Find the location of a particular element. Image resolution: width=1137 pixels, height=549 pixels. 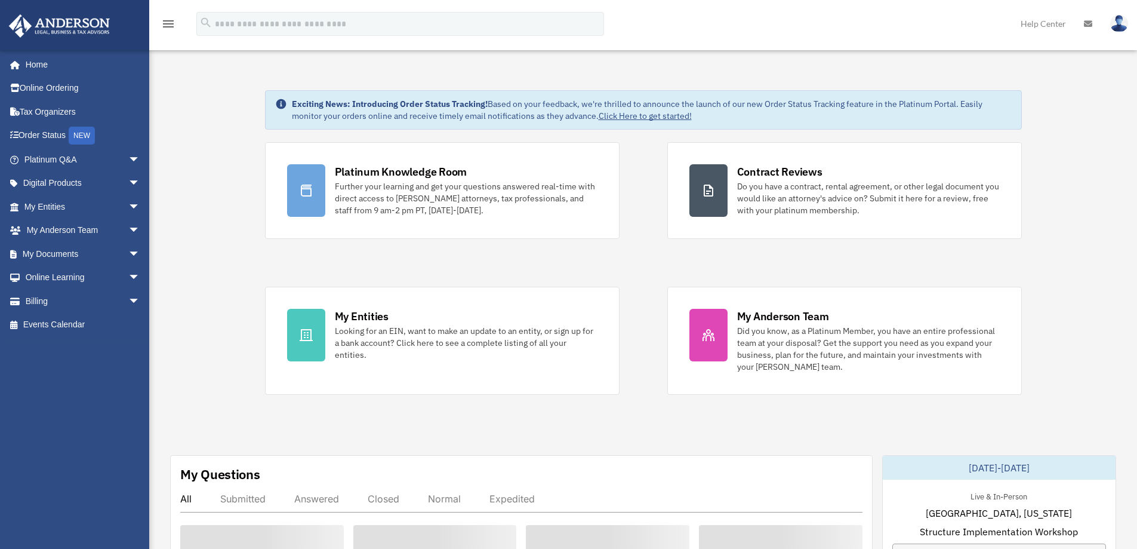

div: Closed is located at coordinates (383, 499).